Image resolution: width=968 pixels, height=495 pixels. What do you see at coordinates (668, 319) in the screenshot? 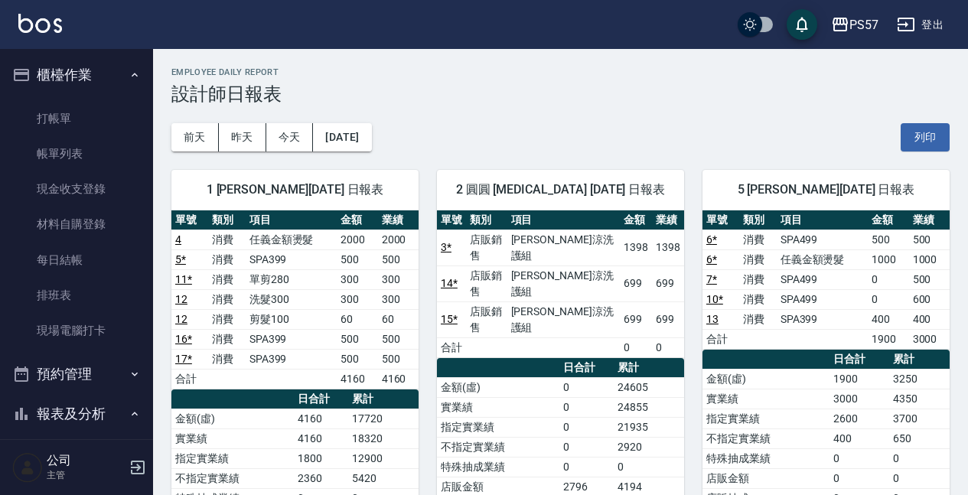
I see `td: 699` at bounding box center [668, 319].